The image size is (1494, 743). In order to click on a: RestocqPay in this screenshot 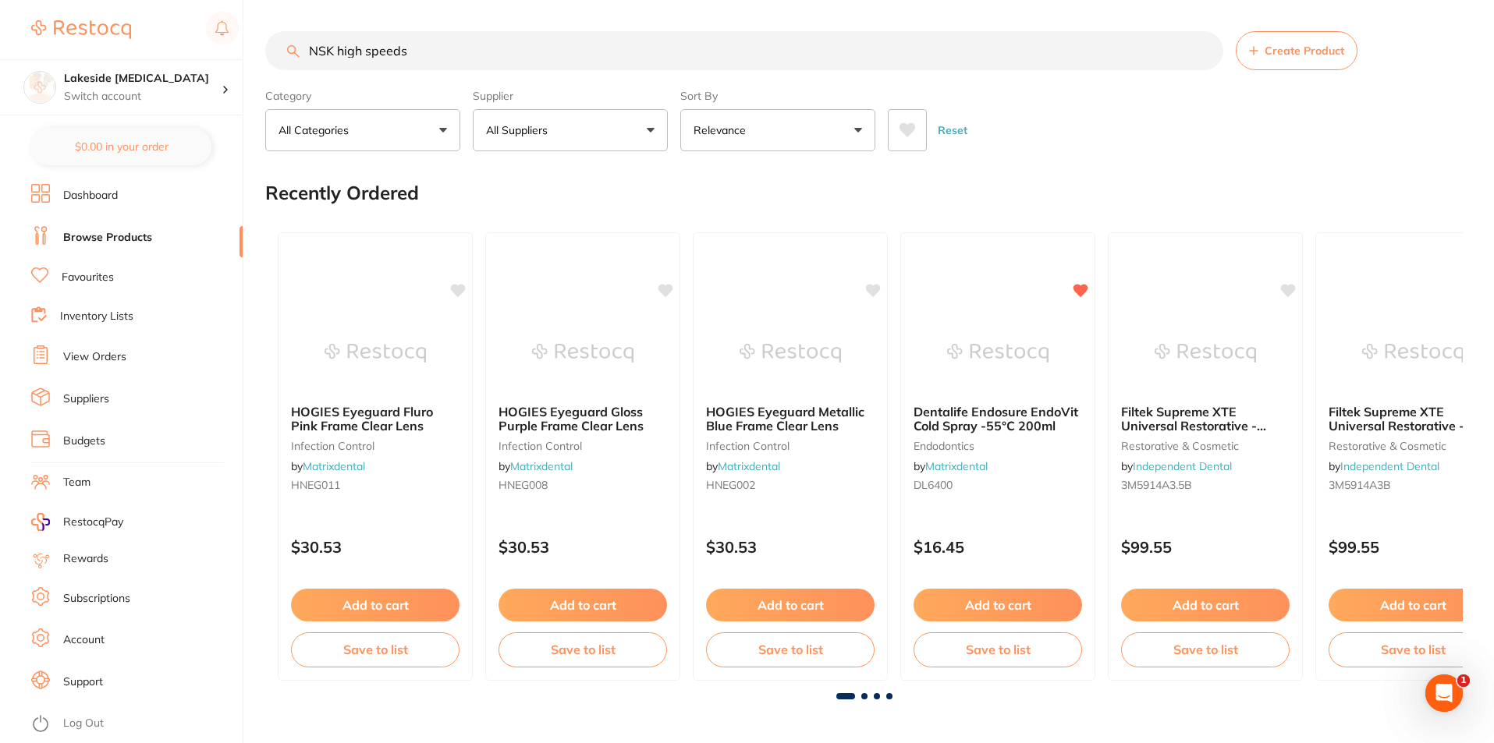, I will do `click(77, 522)`.